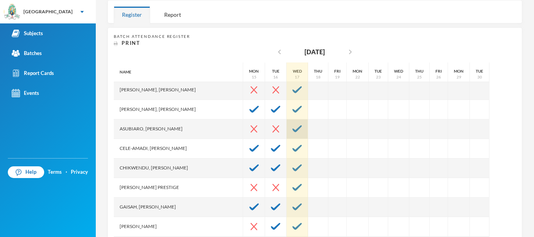 This screenshot has width=534, height=237. Describe the element at coordinates (276, 77) in the screenshot. I see `div: 16` at that location.